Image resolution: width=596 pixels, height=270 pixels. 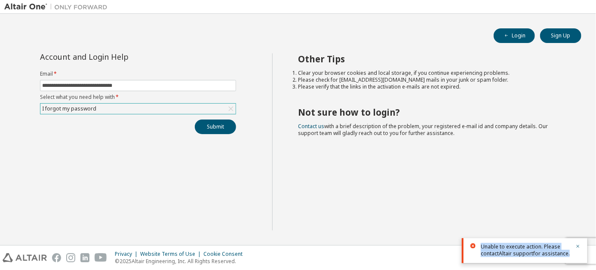 I want to click on img: youtube.svg, so click(x=101, y=257).